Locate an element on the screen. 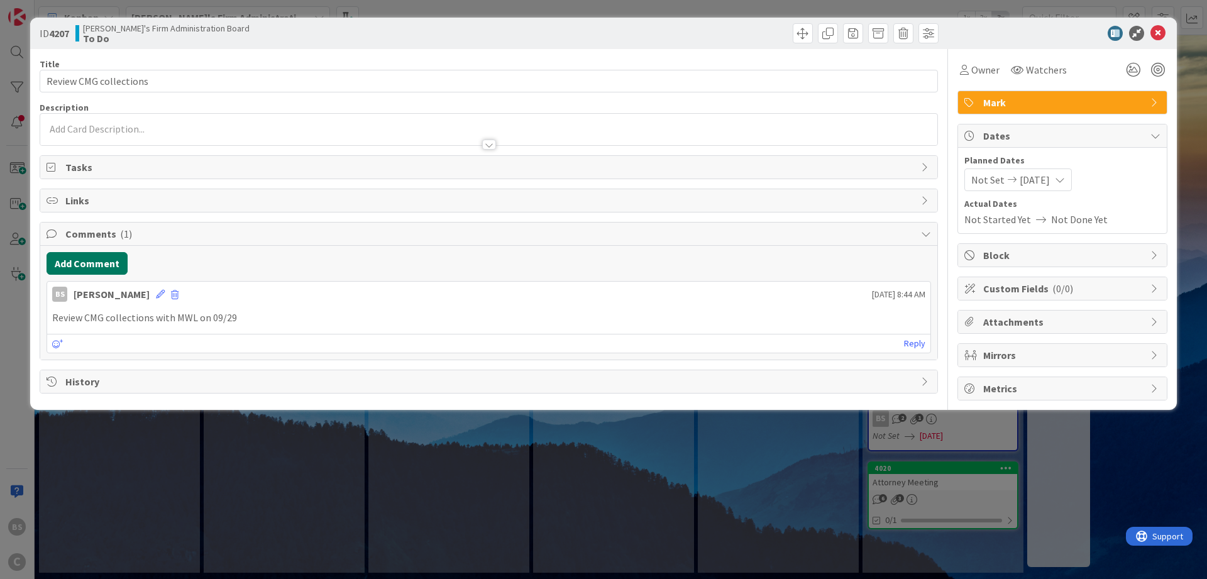 Image resolution: width=1207 pixels, height=579 pixels. span: Not Set is located at coordinates (988, 180).